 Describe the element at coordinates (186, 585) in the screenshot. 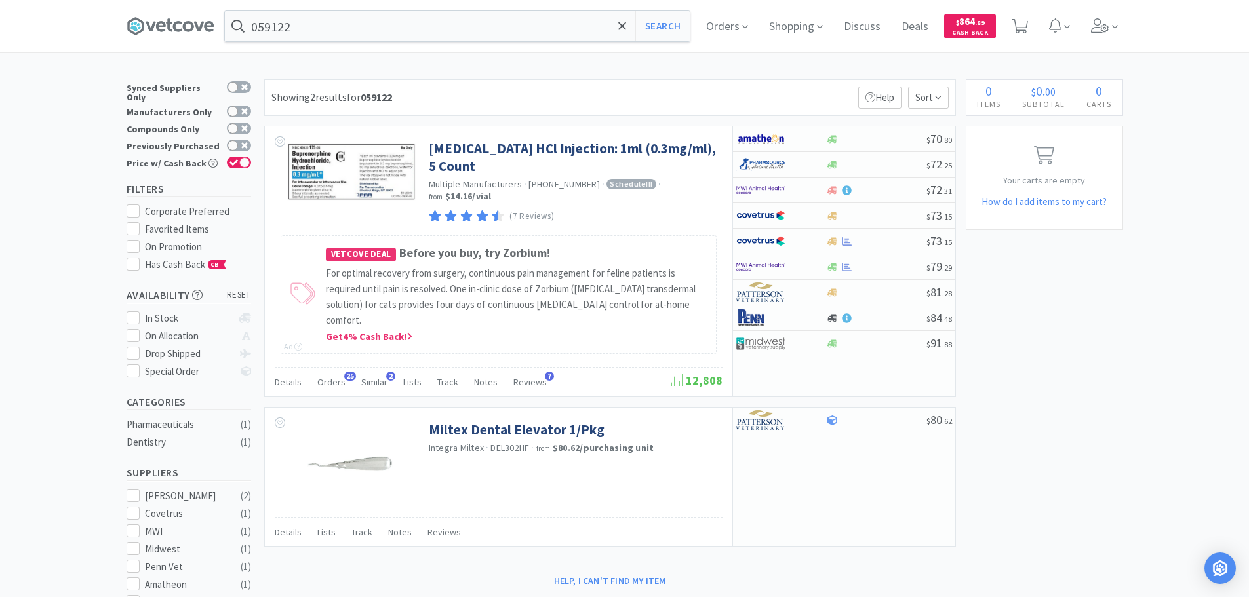

I see `div: Amatheon` at that location.